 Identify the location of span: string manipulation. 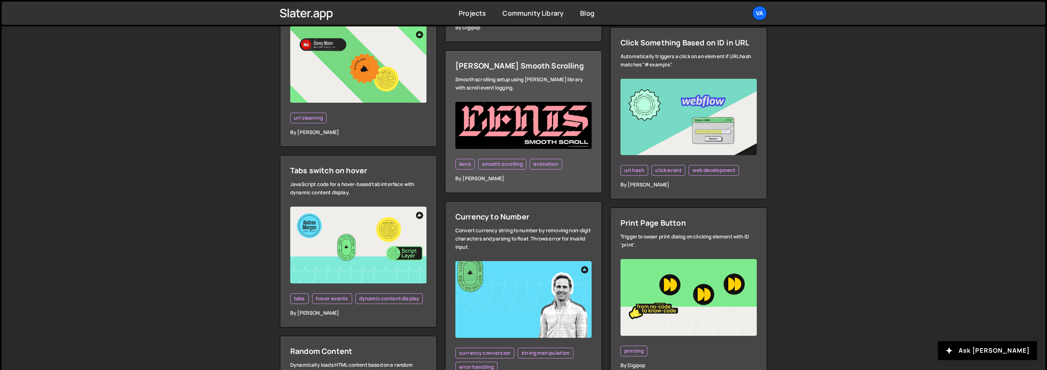
(545, 353).